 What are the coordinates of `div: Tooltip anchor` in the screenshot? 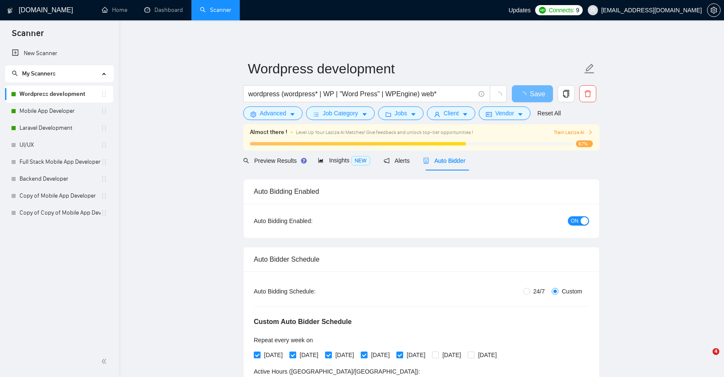 It's located at (304, 161).